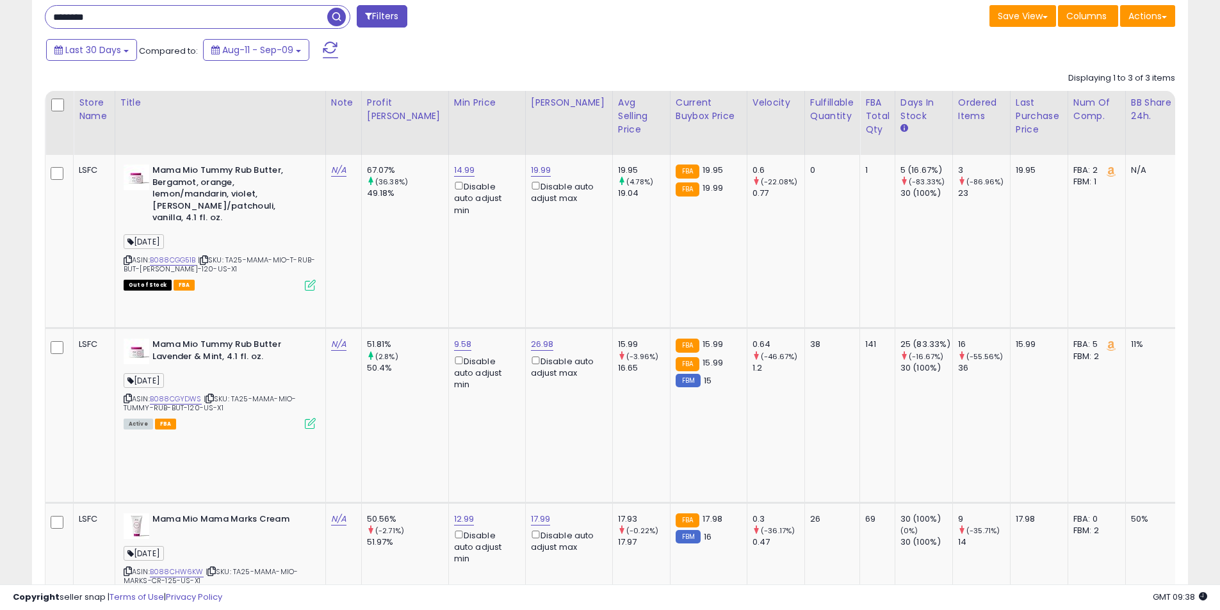  What do you see at coordinates (541, 170) in the screenshot?
I see `a: 19.99` at bounding box center [541, 170].